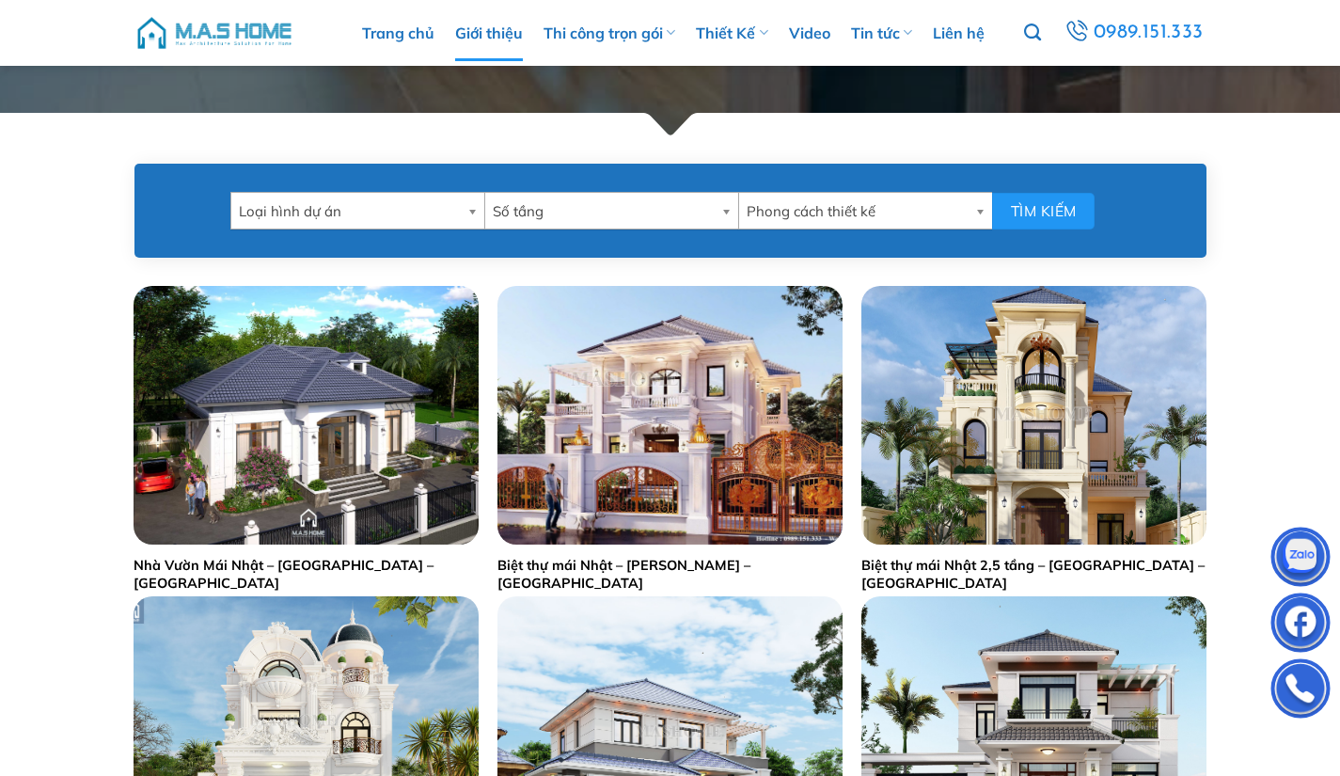 Image resolution: width=1340 pixels, height=776 pixels. Describe the element at coordinates (1134, 33) in the screenshot. I see `a: 0989.151.333` at that location.